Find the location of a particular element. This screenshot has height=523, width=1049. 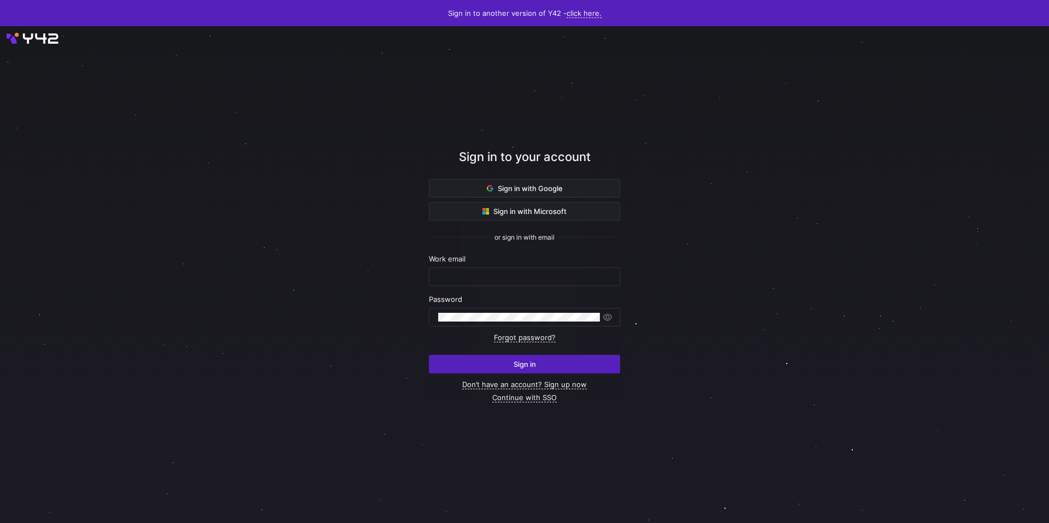

span: Sign in is located at coordinates (524, 364).